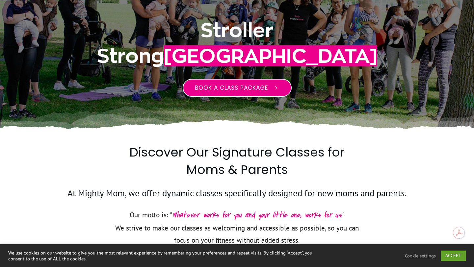 Image resolution: width=474 pixels, height=267 pixels. What do you see at coordinates (232, 88) in the screenshot?
I see `span: Book a class package` at bounding box center [232, 88].